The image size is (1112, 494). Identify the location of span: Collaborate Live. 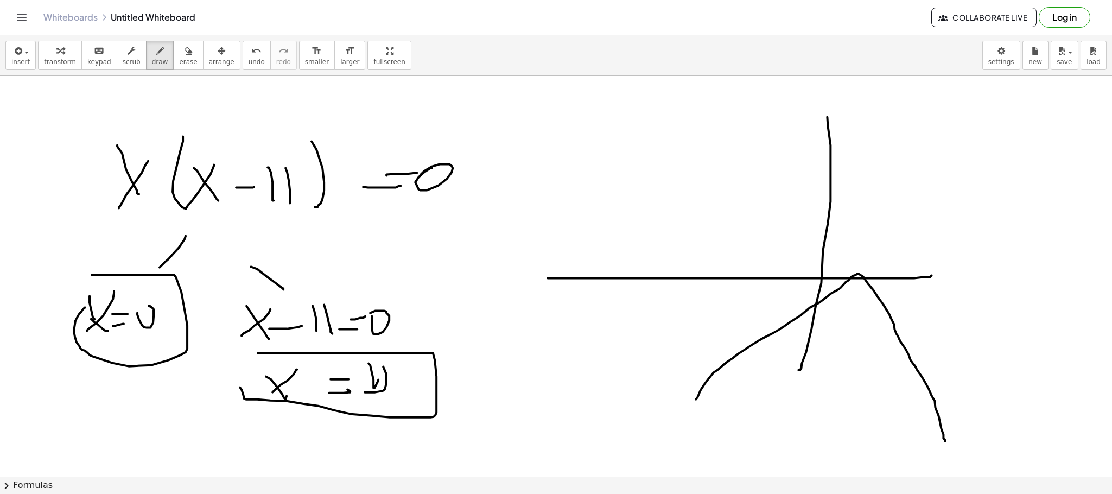
(984, 17).